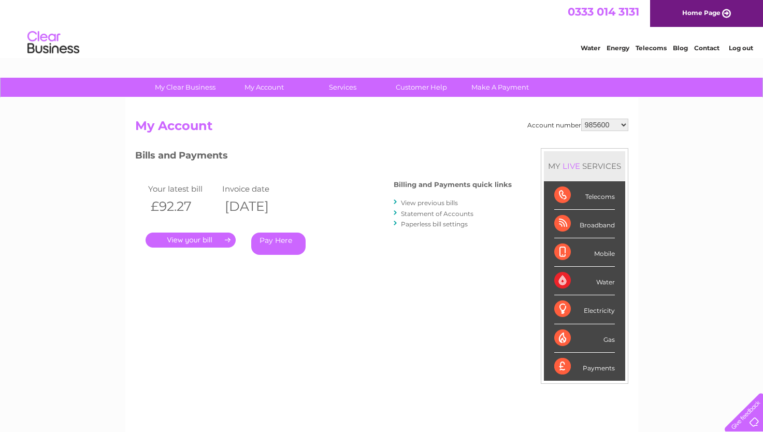  What do you see at coordinates (604, 11) in the screenshot?
I see `span: 0333 014 3131` at bounding box center [604, 11].